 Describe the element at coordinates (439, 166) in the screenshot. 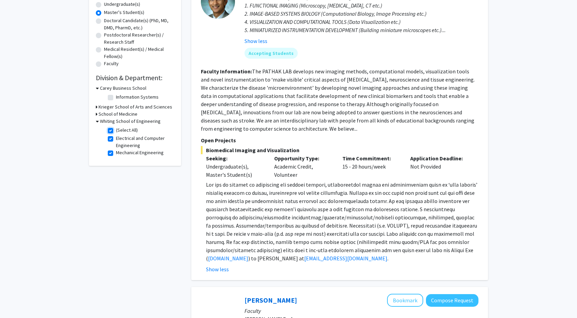

I see `div: Not Provided` at that location.